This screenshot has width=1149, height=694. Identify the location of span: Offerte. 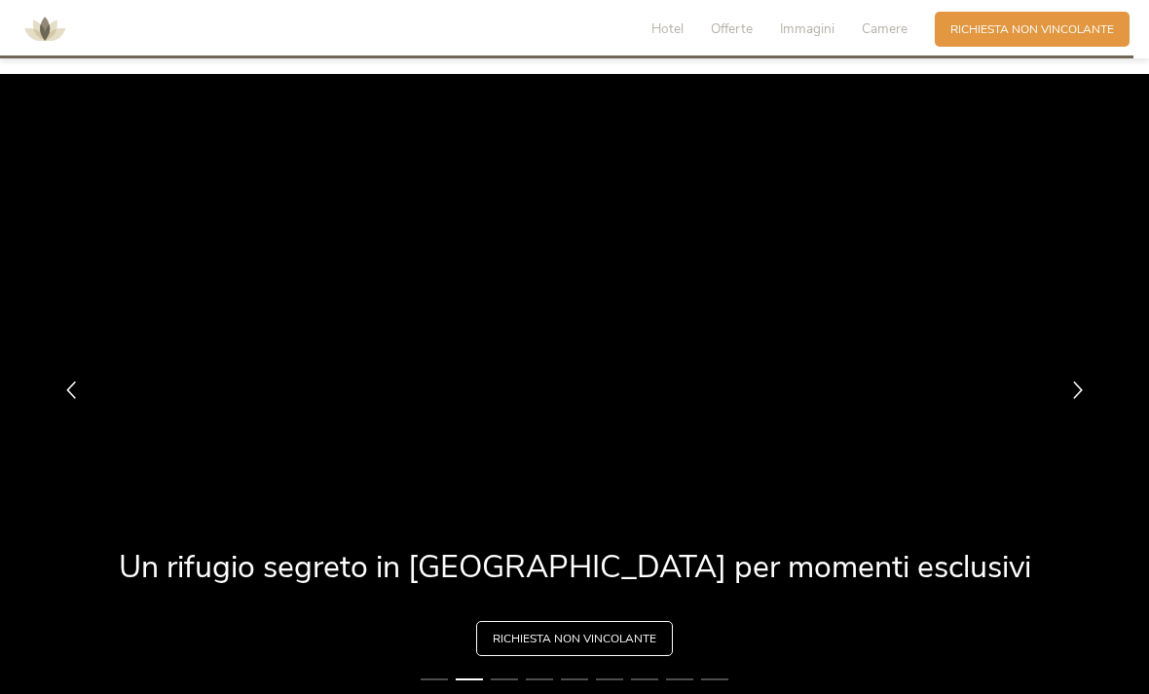
(731, 28).